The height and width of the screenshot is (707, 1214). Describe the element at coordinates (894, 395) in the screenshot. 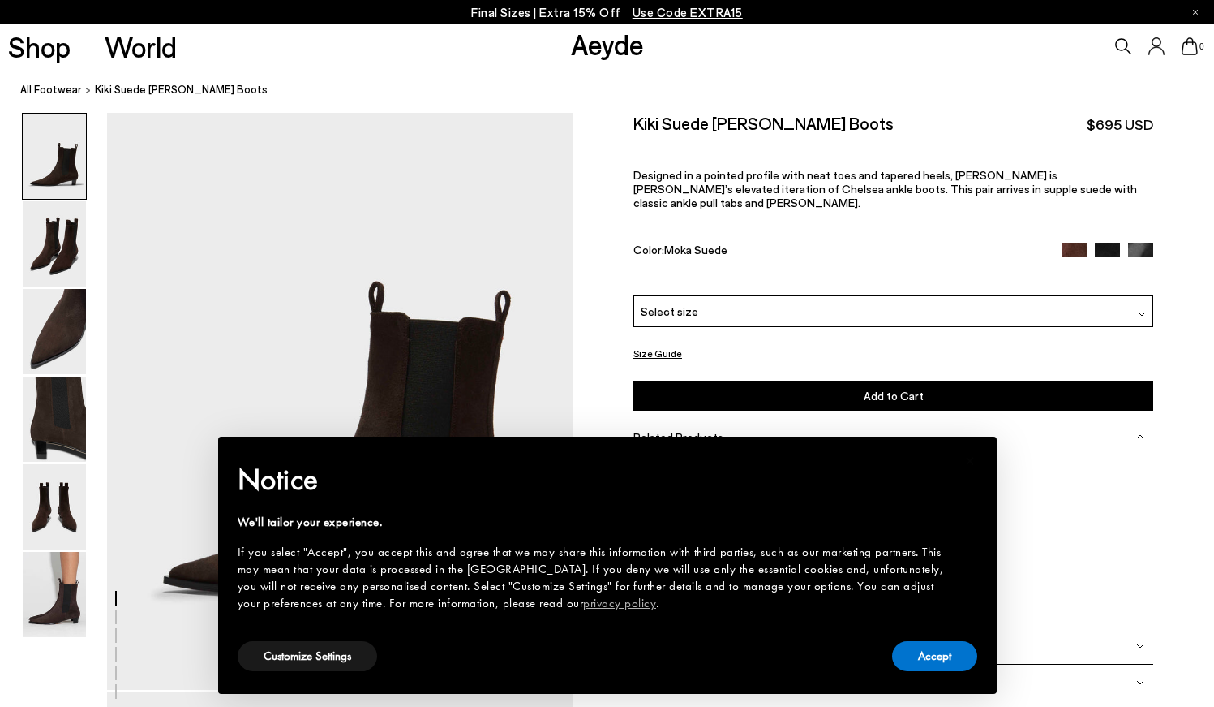

I see `span: Add to Cart` at that location.